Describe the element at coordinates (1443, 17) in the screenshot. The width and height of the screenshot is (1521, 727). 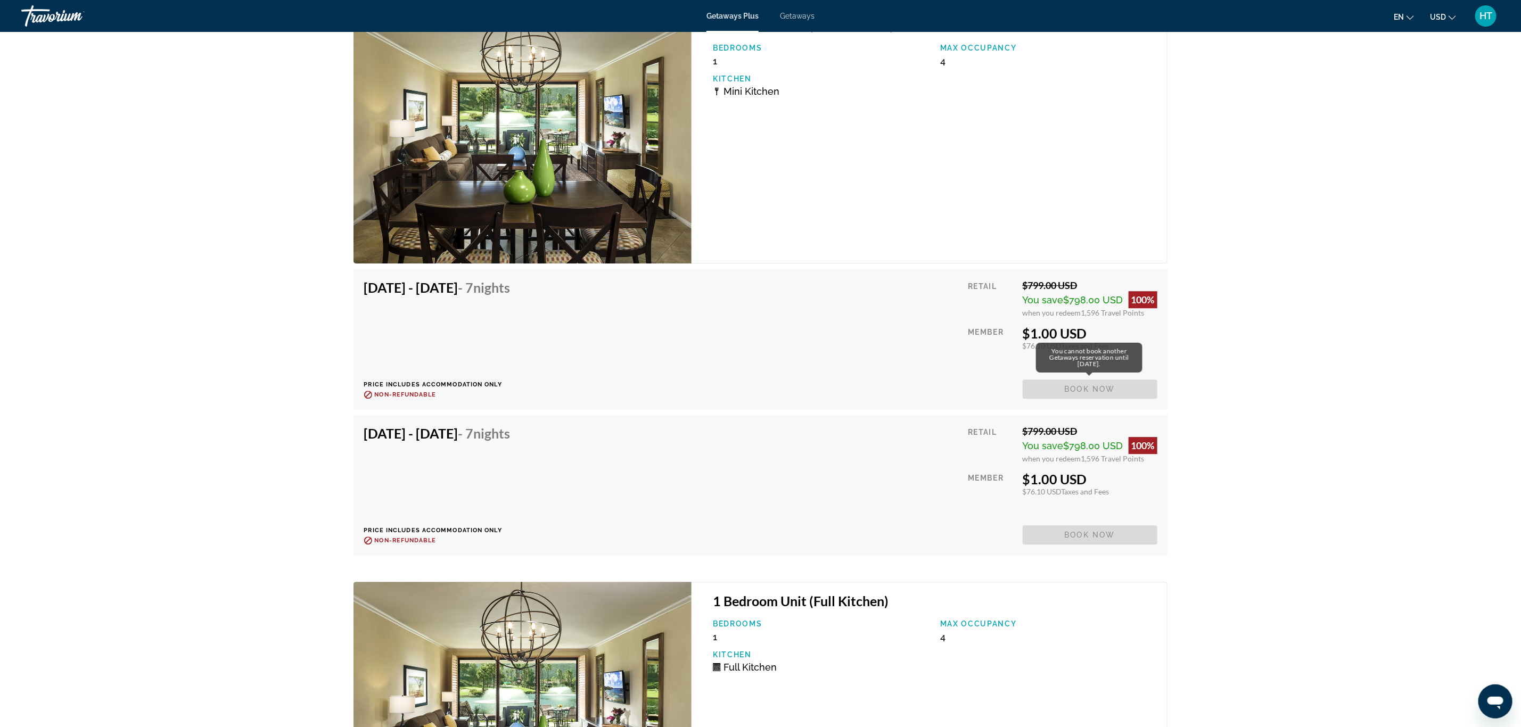
I see `button: Change currency` at that location.